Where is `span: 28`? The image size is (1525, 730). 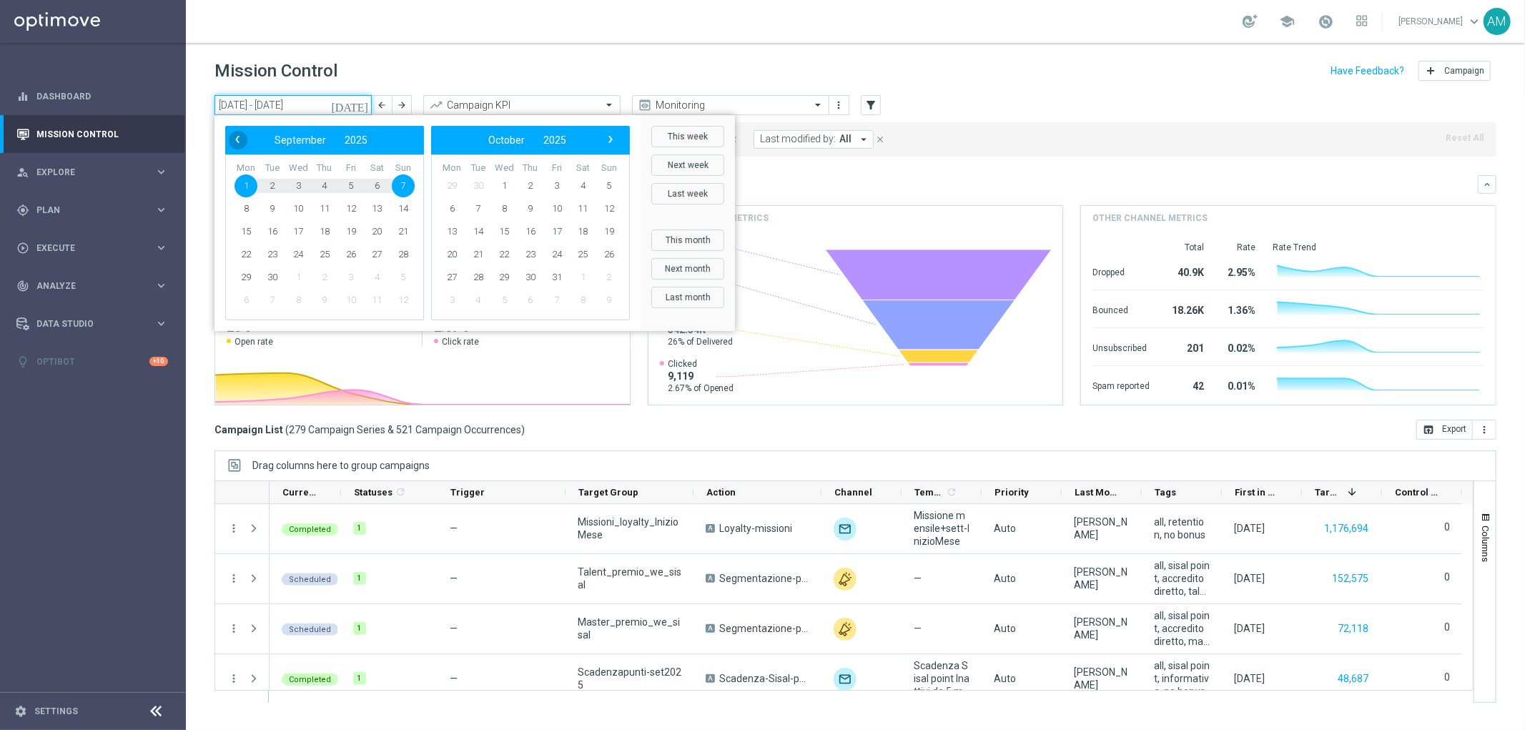 span: 28 is located at coordinates (478, 277).